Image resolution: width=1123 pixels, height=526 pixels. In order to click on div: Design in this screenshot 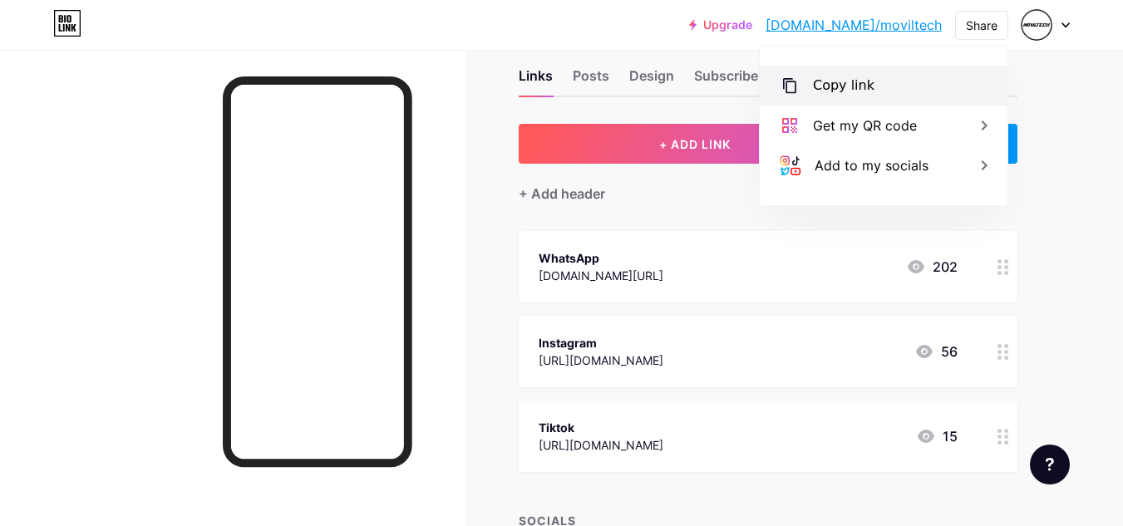, I will do `click(652, 81)`.